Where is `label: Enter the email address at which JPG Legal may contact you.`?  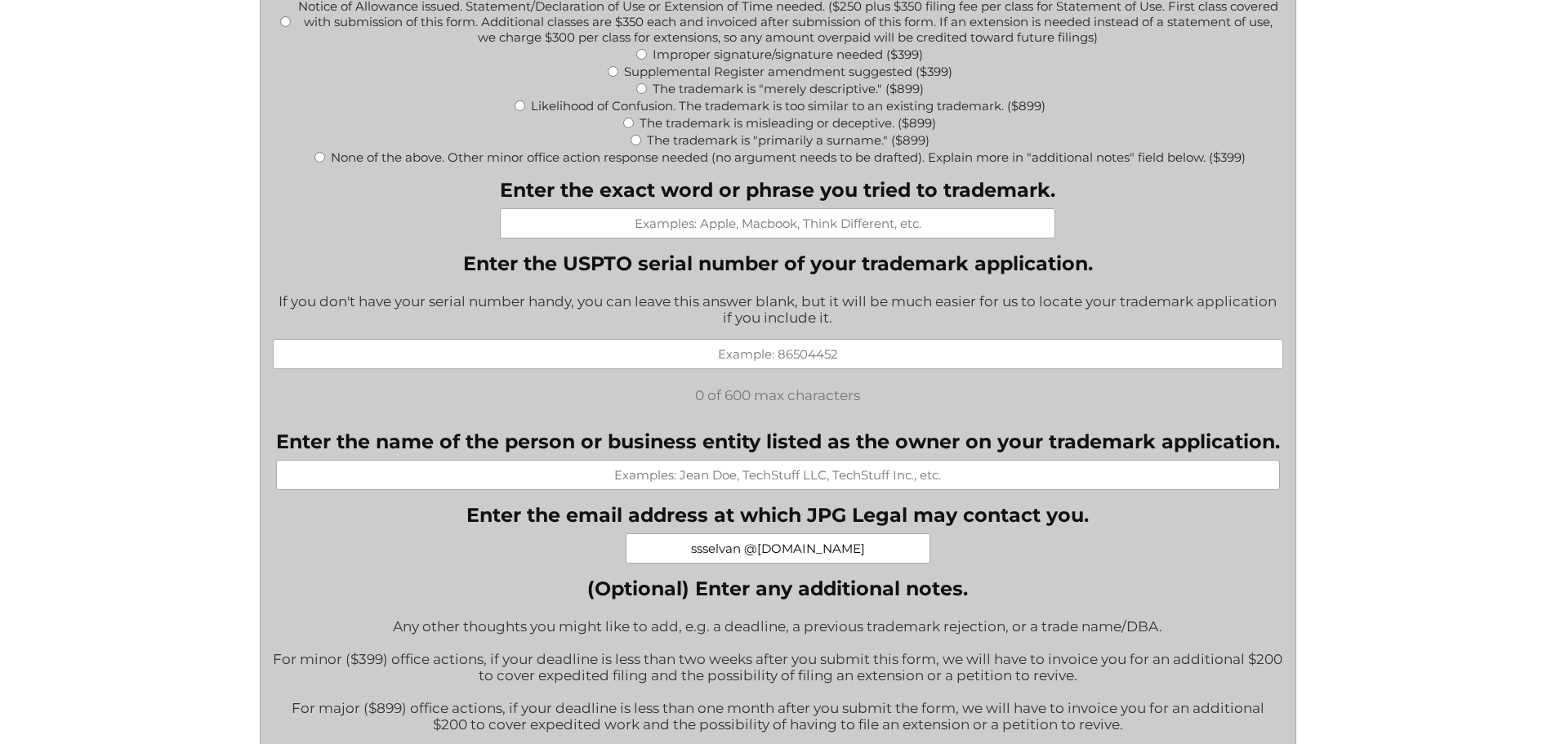
label: Enter the email address at which JPG Legal may contact you. is located at coordinates (778, 515).